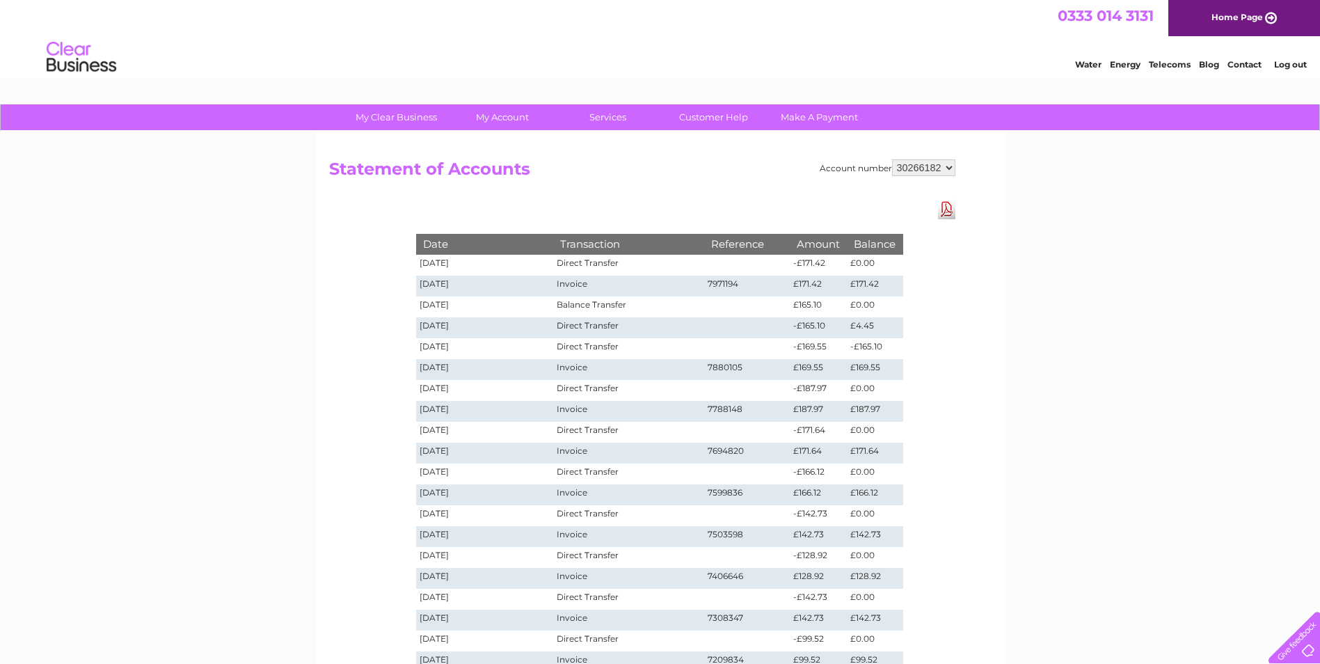  Describe the element at coordinates (818, 307) in the screenshot. I see `td: £165.10` at that location.